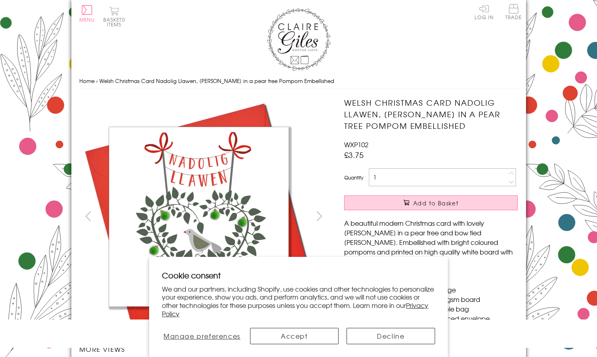 The image size is (597, 357). Describe the element at coordinates (295, 309) in the screenshot. I see `a: Privacy Policy` at that location.